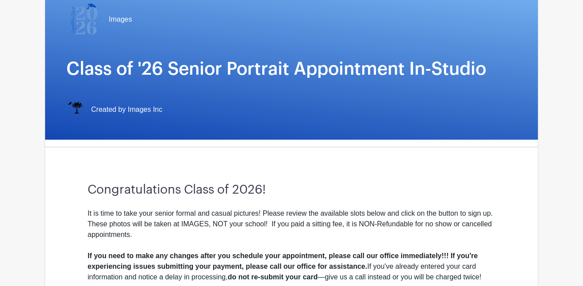 This screenshot has width=583, height=286. Describe the element at coordinates (291, 69) in the screenshot. I see `h1: Class of '26 Senior Portrait Appointment In-Studio` at that location.